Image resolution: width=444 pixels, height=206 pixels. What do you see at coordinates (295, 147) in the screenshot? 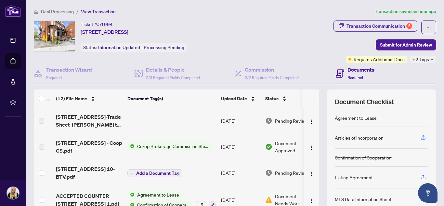
I see `span: Document Approved` at bounding box center [295, 147].